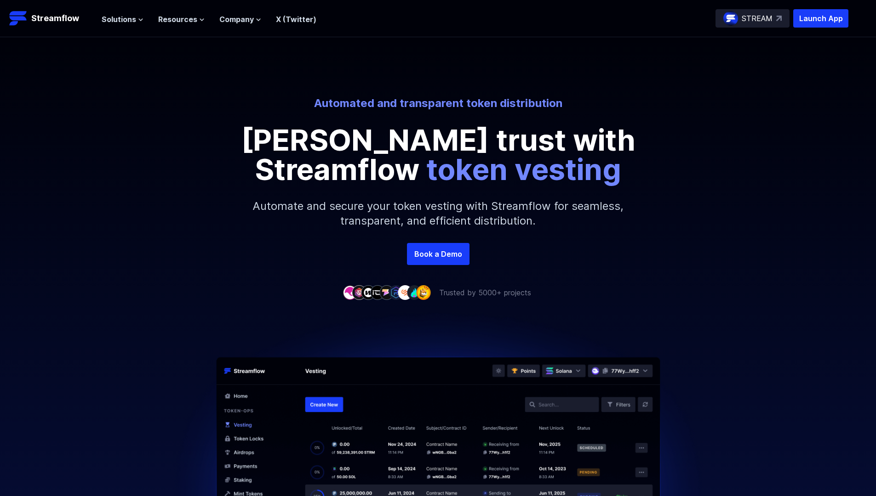 This screenshot has width=876, height=496. Describe the element at coordinates (350, 292) in the screenshot. I see `img: company-1` at that location.